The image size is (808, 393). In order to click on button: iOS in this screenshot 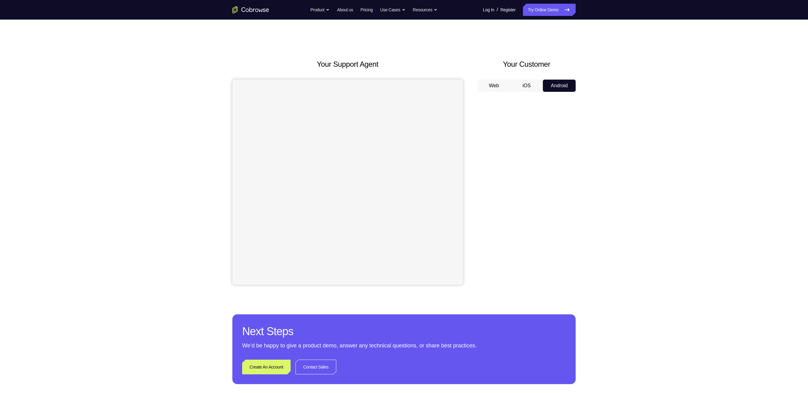, I will do `click(526, 86)`.